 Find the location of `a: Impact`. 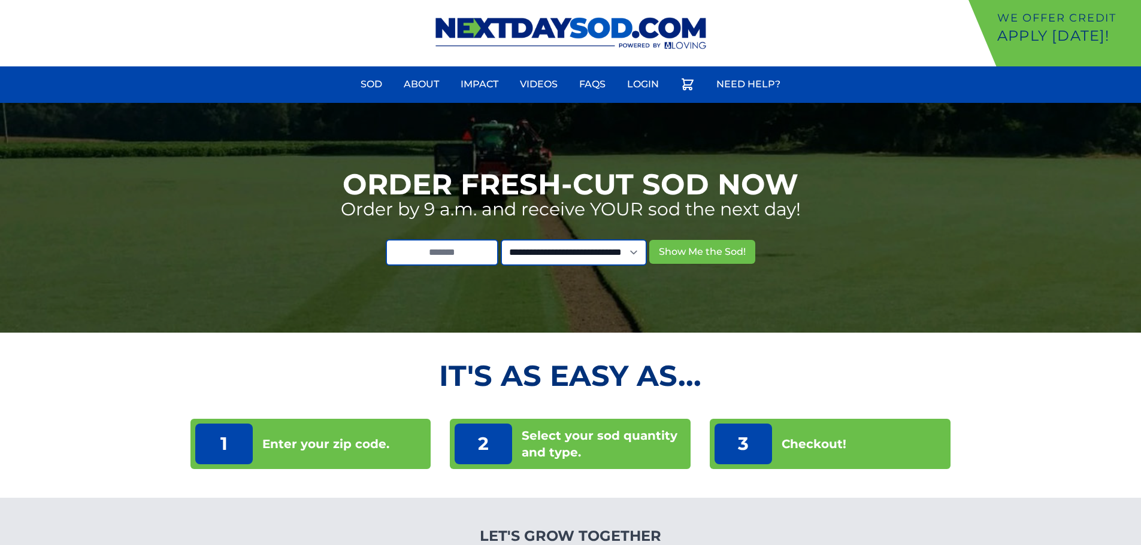

a: Impact is located at coordinates (479, 84).